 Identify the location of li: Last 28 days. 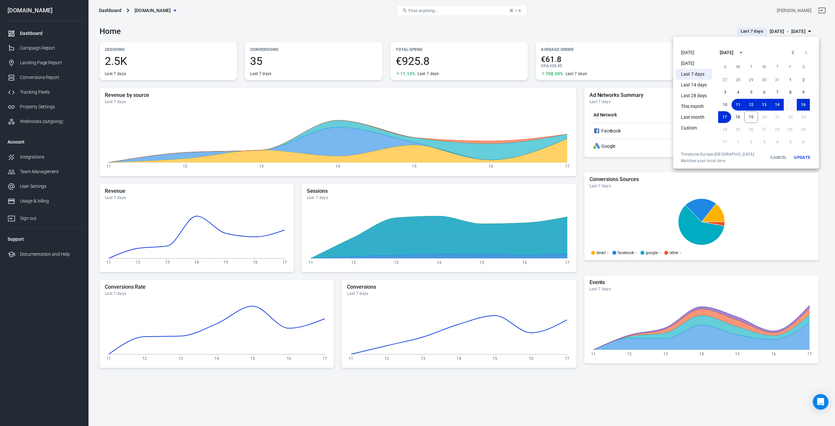
(694, 96).